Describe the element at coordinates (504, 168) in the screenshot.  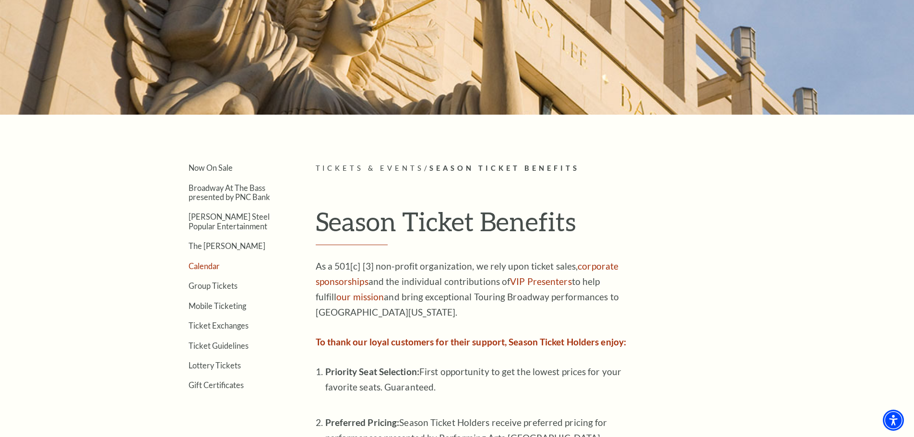
I see `span: Season Ticket Benefits` at that location.